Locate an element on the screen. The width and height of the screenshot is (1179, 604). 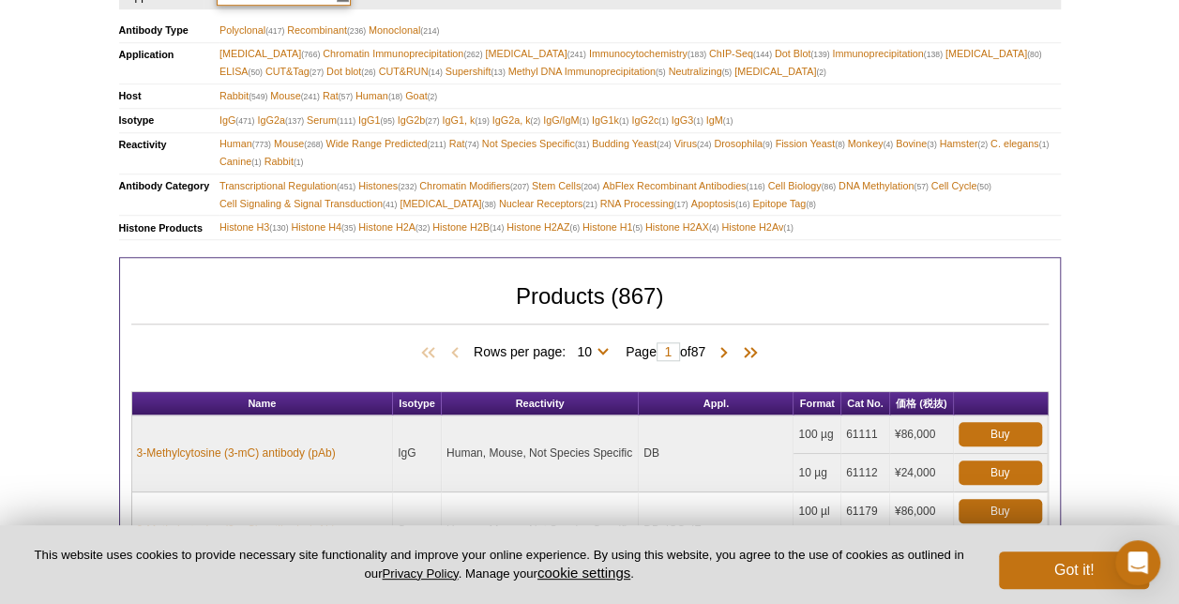
span: (766) is located at coordinates (311, 54).